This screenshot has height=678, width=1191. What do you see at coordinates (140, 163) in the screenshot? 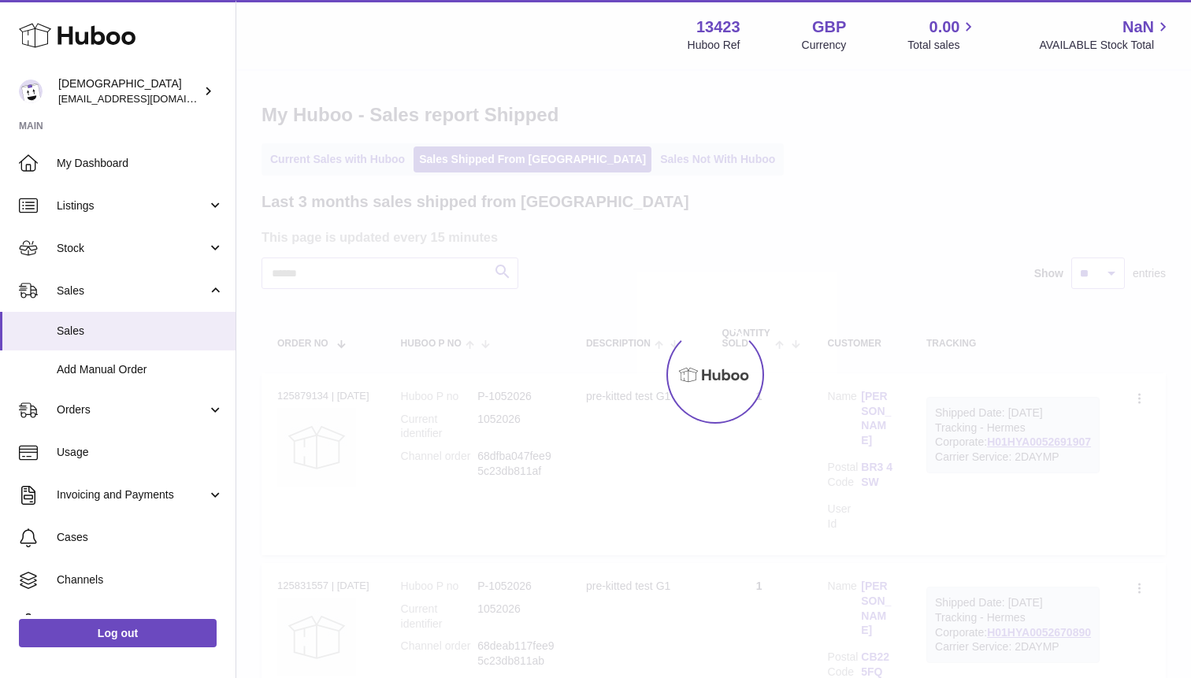
I see `span: My Dashboard` at bounding box center [140, 163].